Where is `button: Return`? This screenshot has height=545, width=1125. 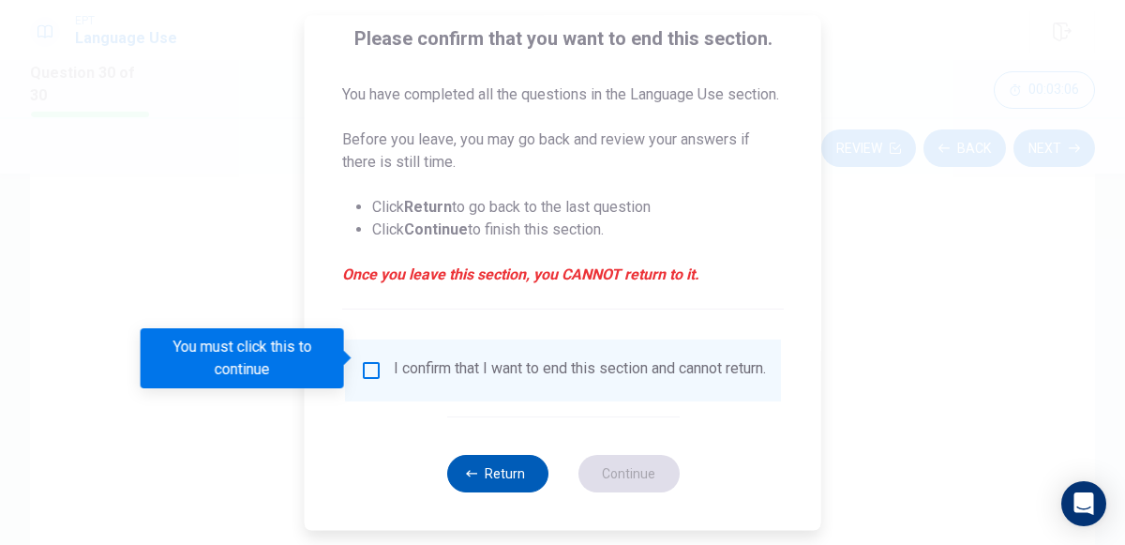 button: Return is located at coordinates (497, 473).